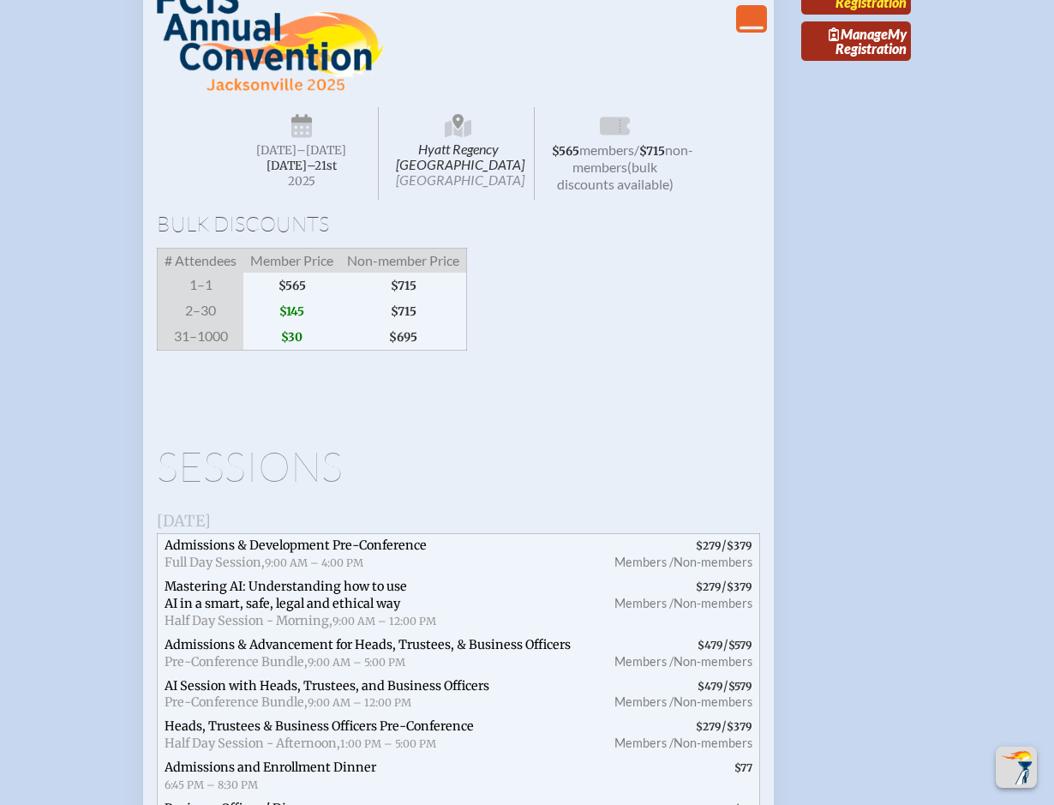 The width and height of the screenshot is (1054, 805). What do you see at coordinates (201, 260) in the screenshot?
I see `span: # Attendees` at bounding box center [201, 260].